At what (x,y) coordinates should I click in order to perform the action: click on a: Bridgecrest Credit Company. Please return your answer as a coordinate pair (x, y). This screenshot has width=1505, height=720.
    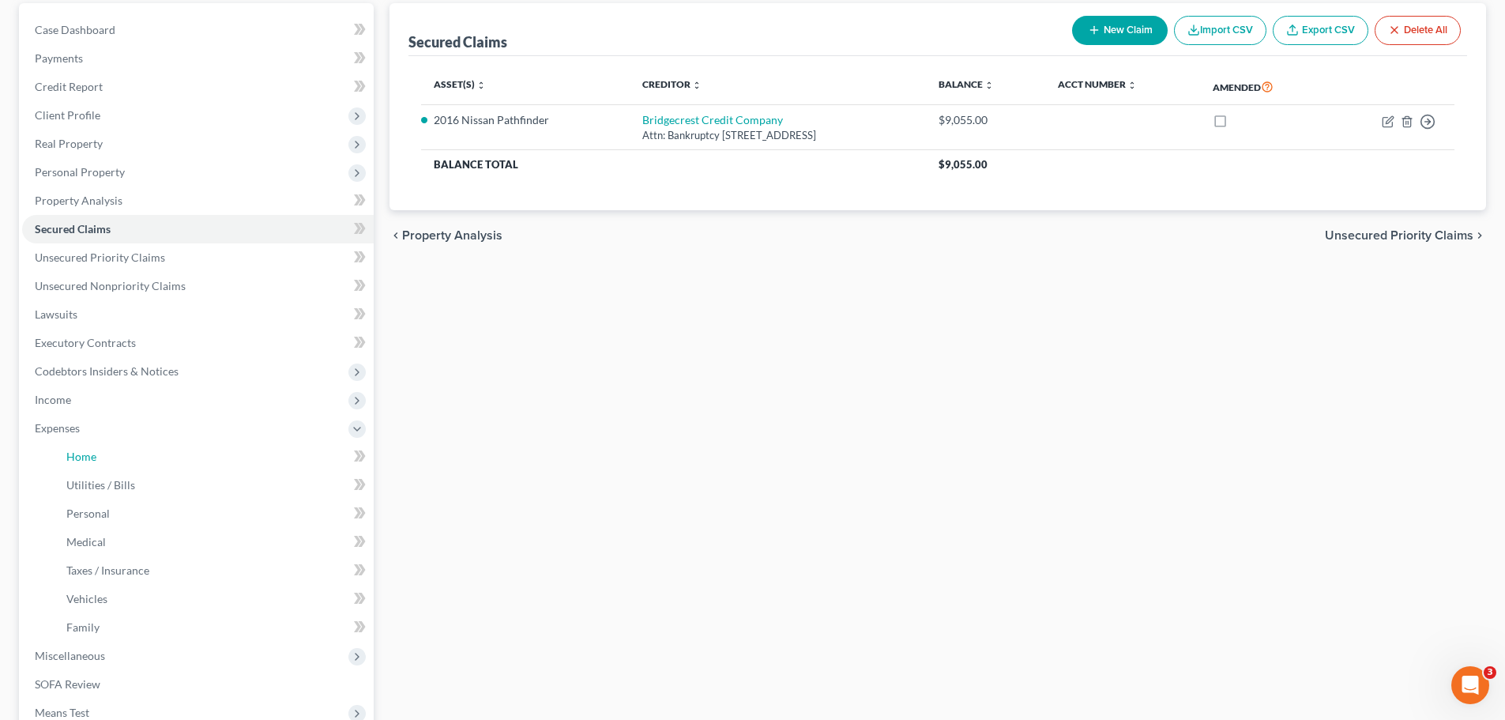
    Looking at the image, I should click on (713, 119).